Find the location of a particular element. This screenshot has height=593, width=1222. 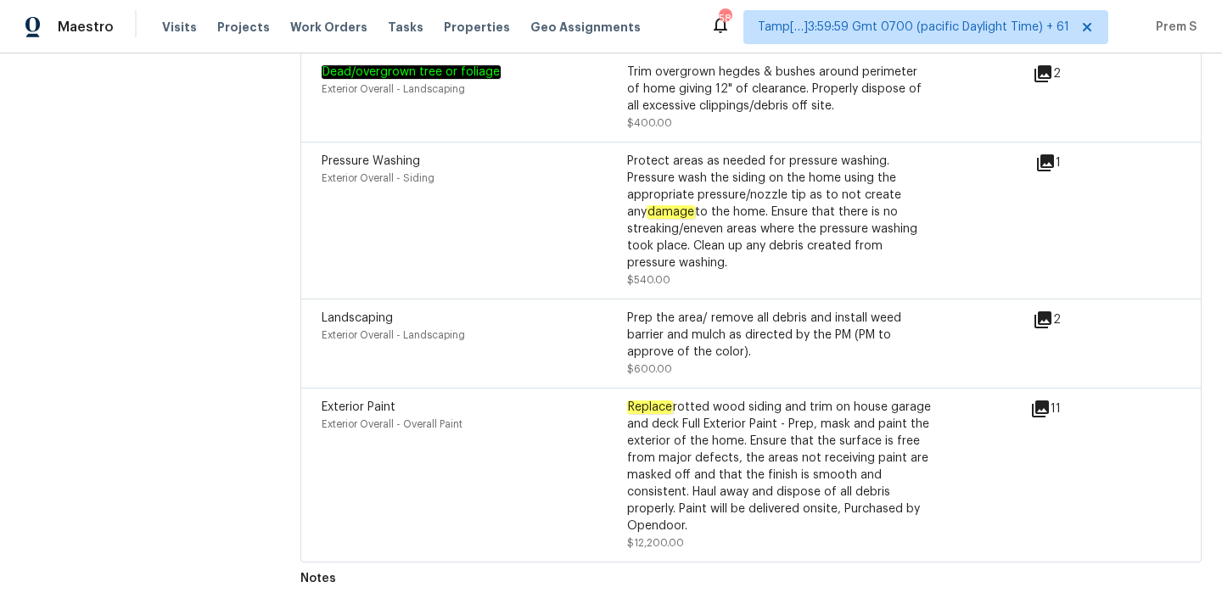

span: Work Orders is located at coordinates (328, 27).